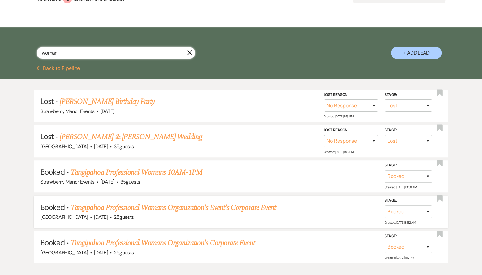 Image resolution: width=482 pixels, height=275 pixels. What do you see at coordinates (173, 208) in the screenshot?
I see `a: Tangipahoa Professional Womans Organization's Event's Corporate Event` at bounding box center [173, 208].